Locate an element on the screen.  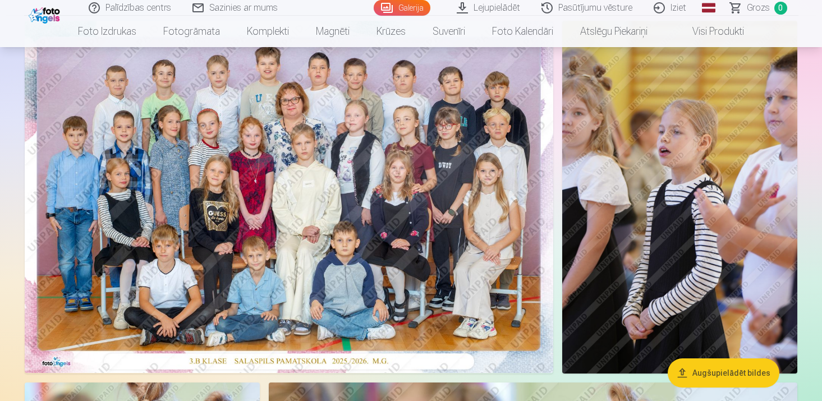
button: Augšupielādēt bildes is located at coordinates (723, 373).